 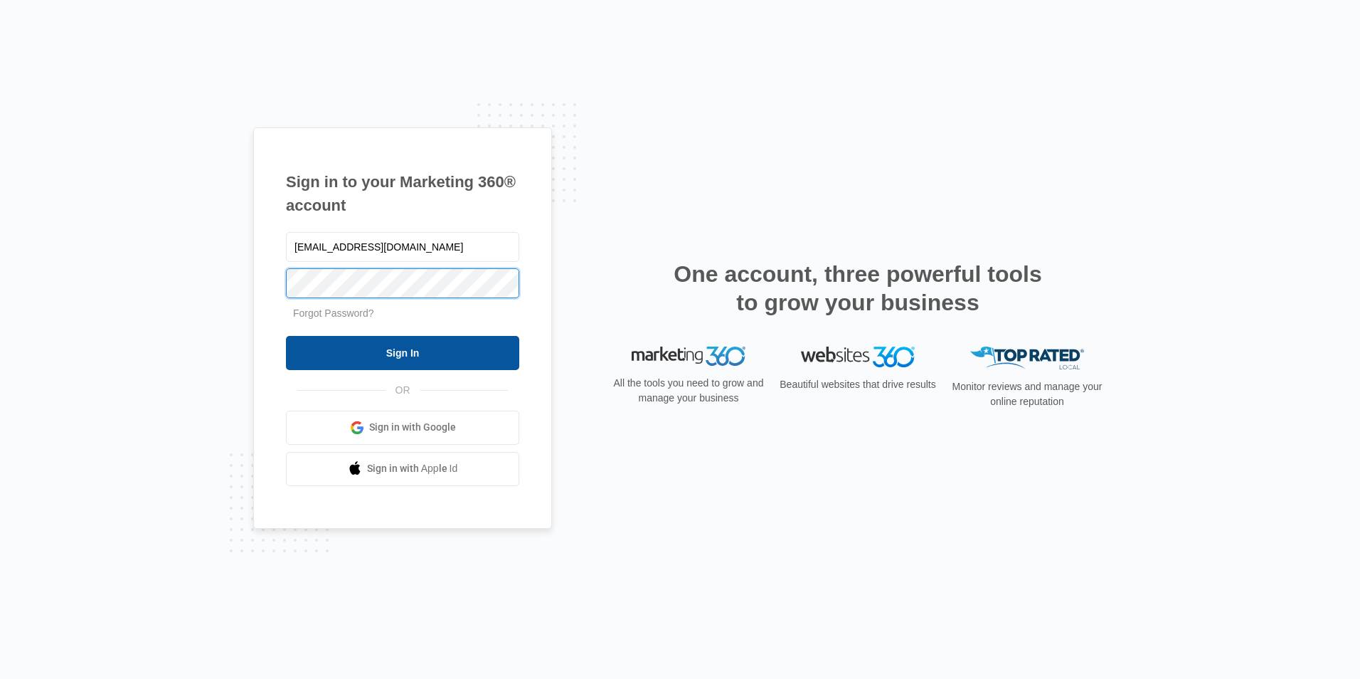 What do you see at coordinates (1027, 358) in the screenshot?
I see `img: Top Rated Local` at bounding box center [1027, 358].